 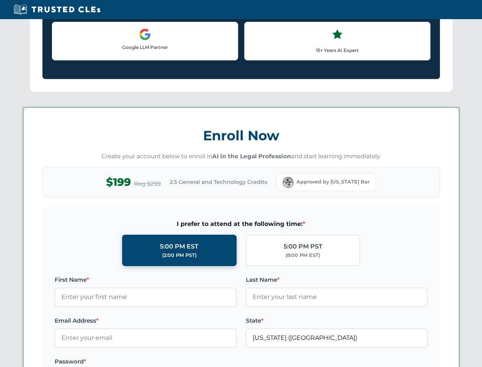 I want to click on input: Enter your last name, so click(x=337, y=297).